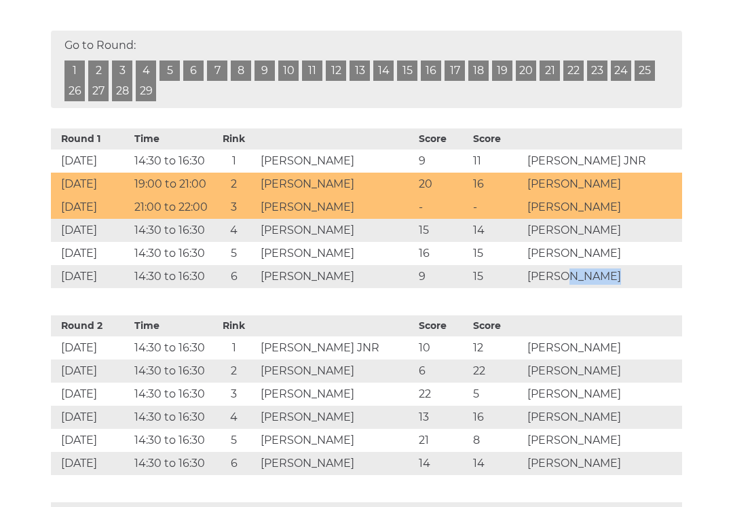 This screenshot has height=507, width=733. I want to click on a: 28, so click(122, 92).